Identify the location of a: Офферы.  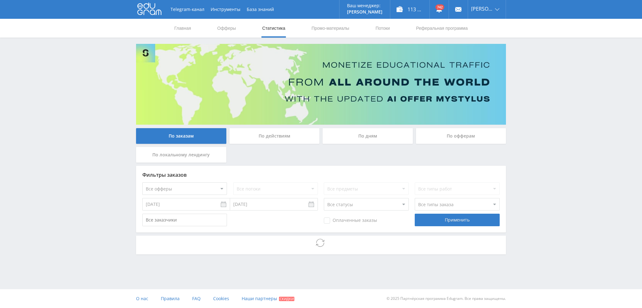
(227, 28).